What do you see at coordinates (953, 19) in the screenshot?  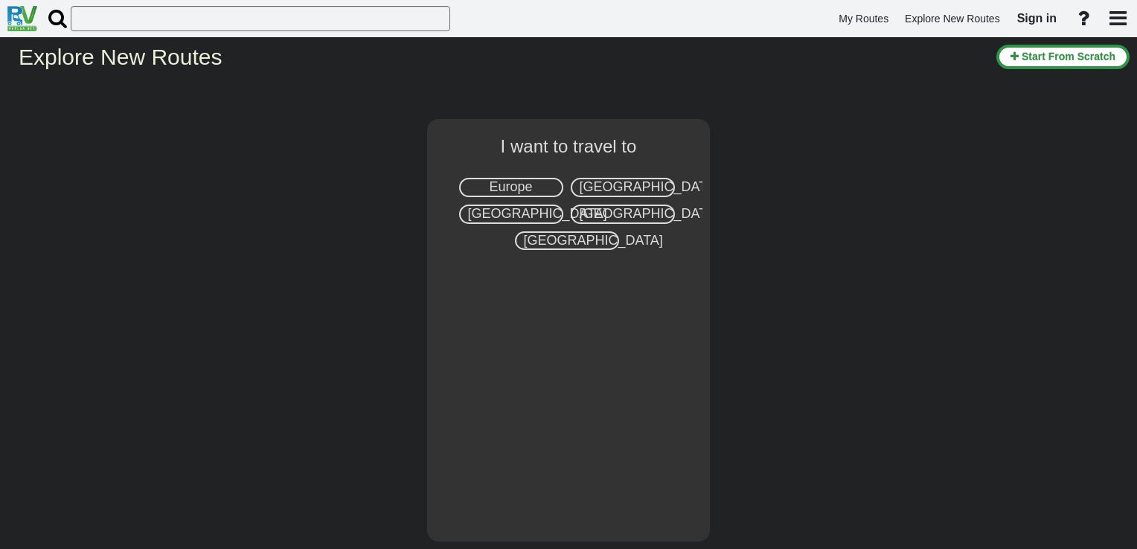 I see `span: Explore New Routes` at bounding box center [953, 19].